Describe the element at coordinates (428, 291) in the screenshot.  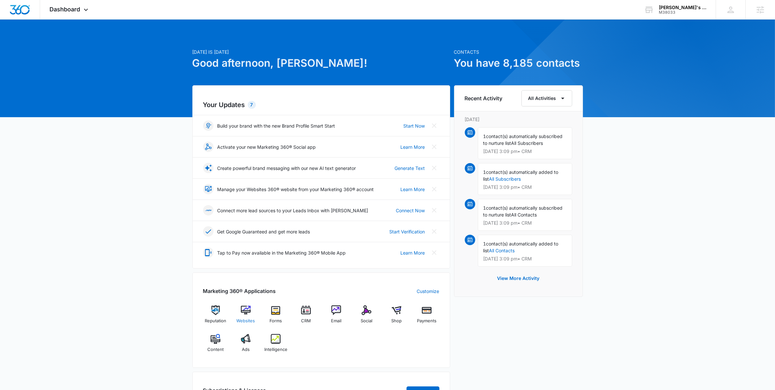
I see `a: Customize` at that location.